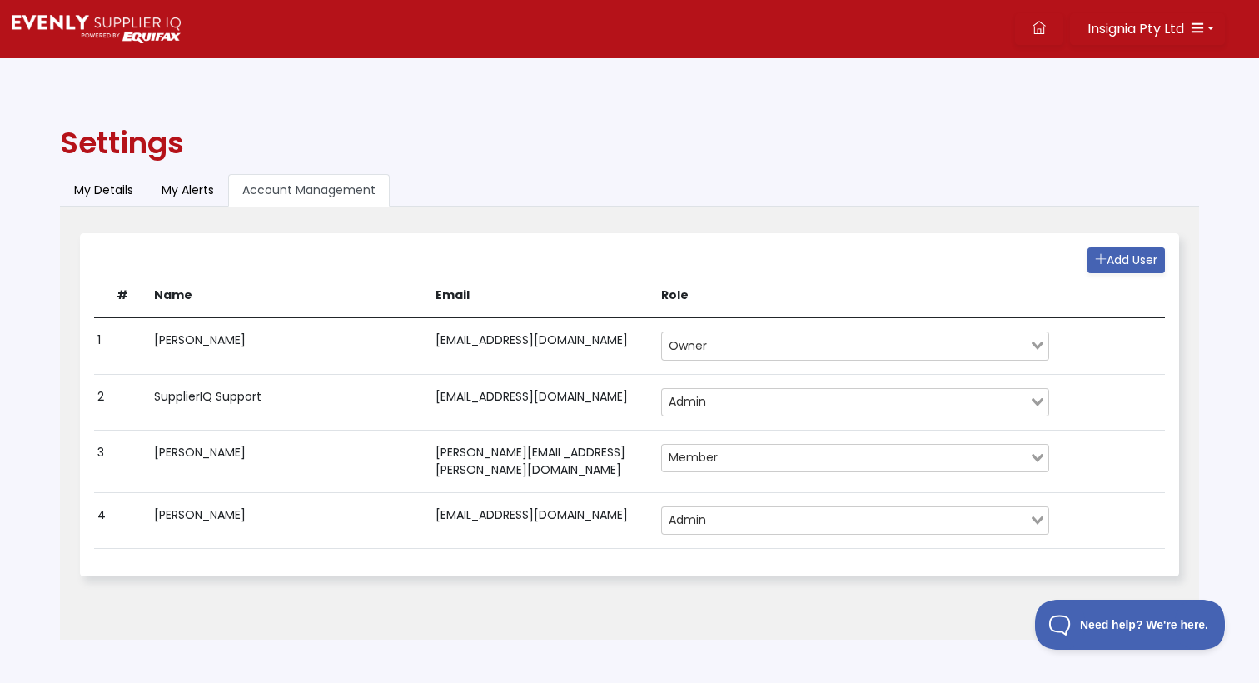  What do you see at coordinates (291, 401) in the screenshot?
I see `td: SupplierIQ Support` at bounding box center [291, 401].